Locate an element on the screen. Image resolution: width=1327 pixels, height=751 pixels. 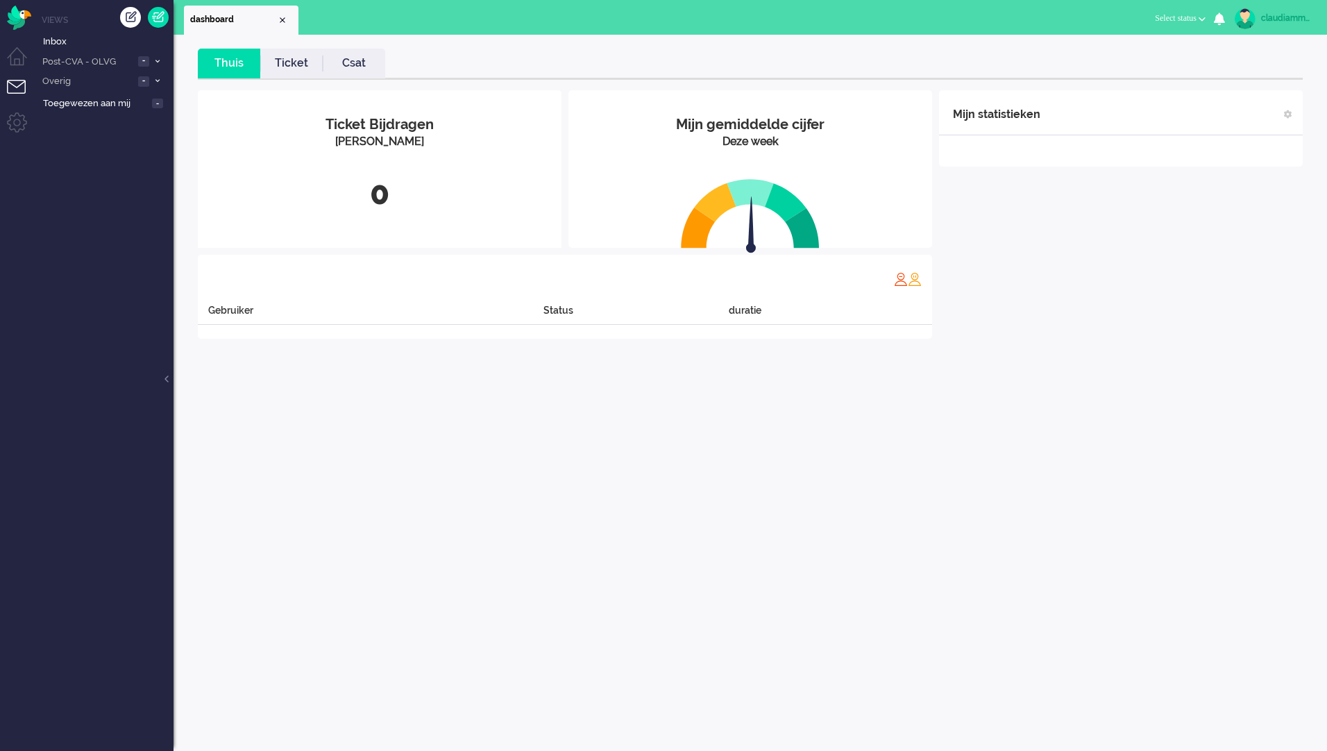
li: Select status is located at coordinates (1180, 19).